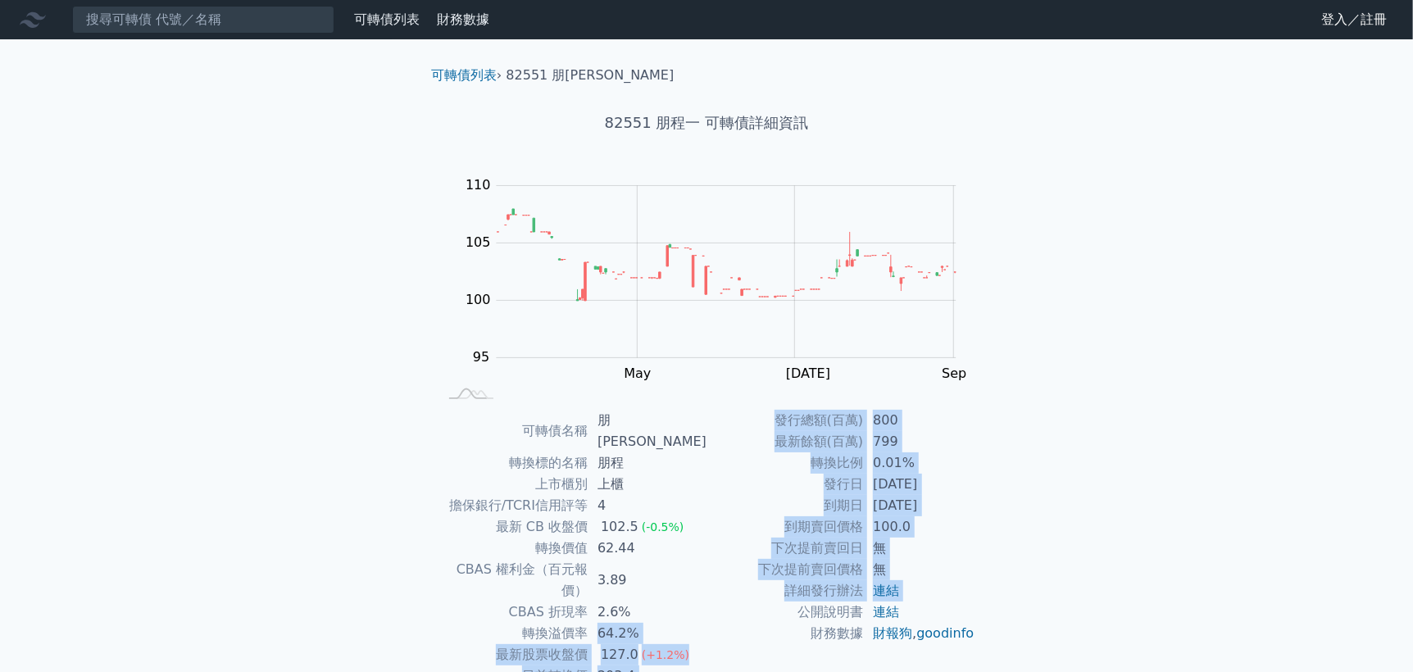  I want to click on td: 轉換標的名稱, so click(512, 463).